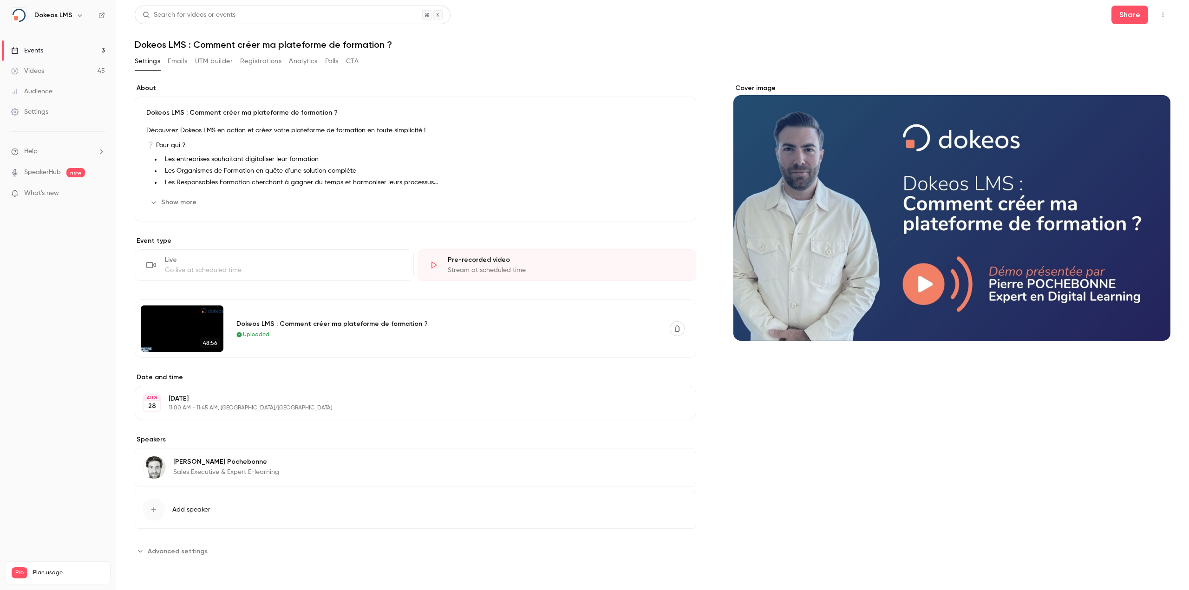 The width and height of the screenshot is (1189, 590). Describe the element at coordinates (69, 573) in the screenshot. I see `span: Plan usage` at that location.